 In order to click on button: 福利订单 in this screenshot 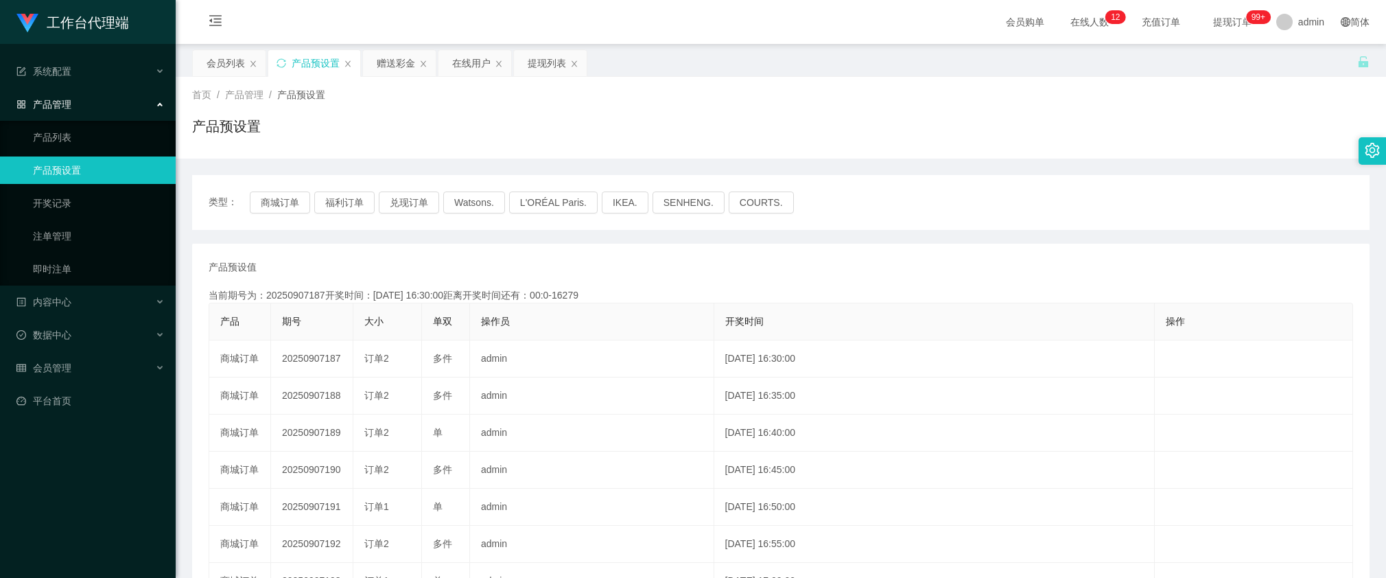, I will do `click(344, 202)`.